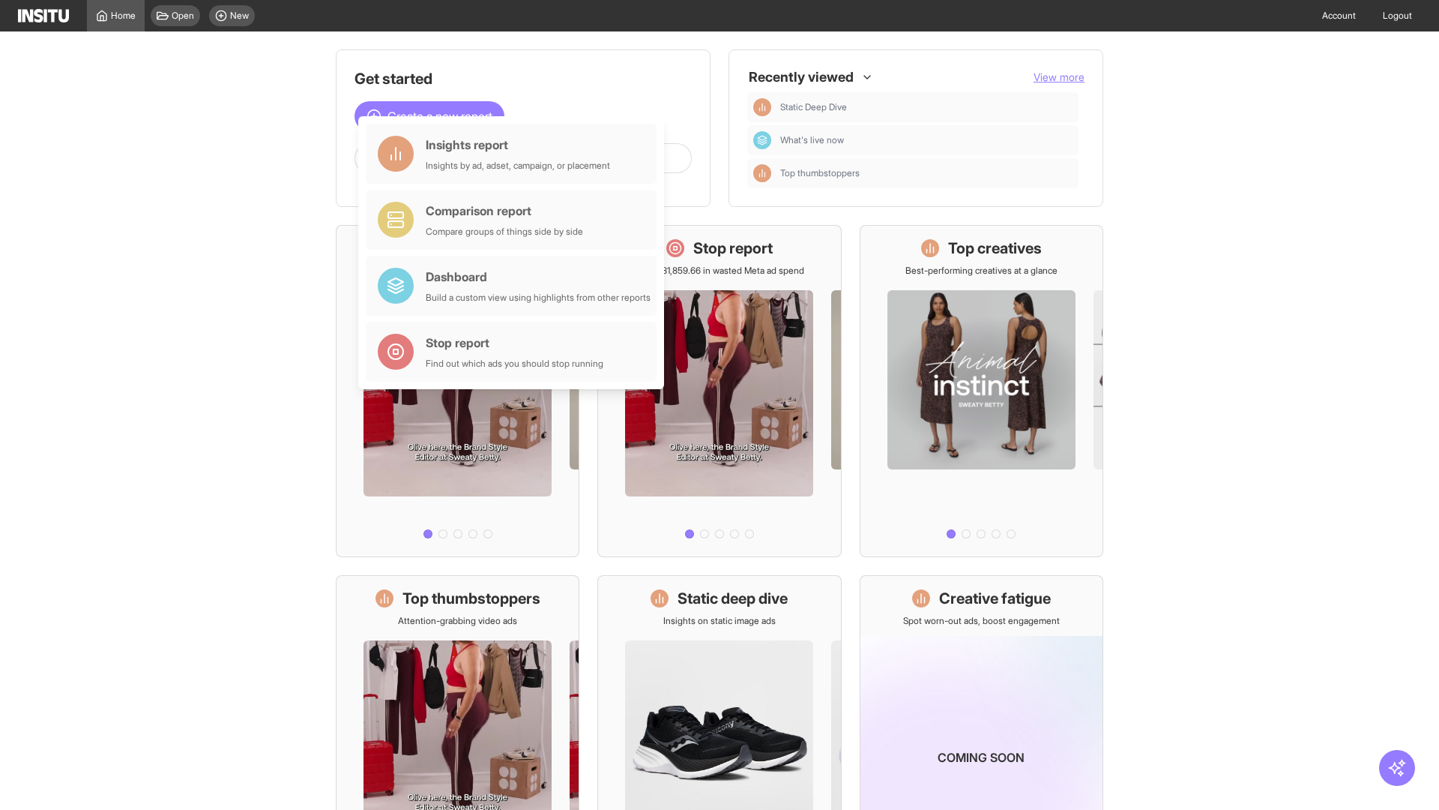 The image size is (1439, 810). I want to click on h1: Stop report, so click(733, 248).